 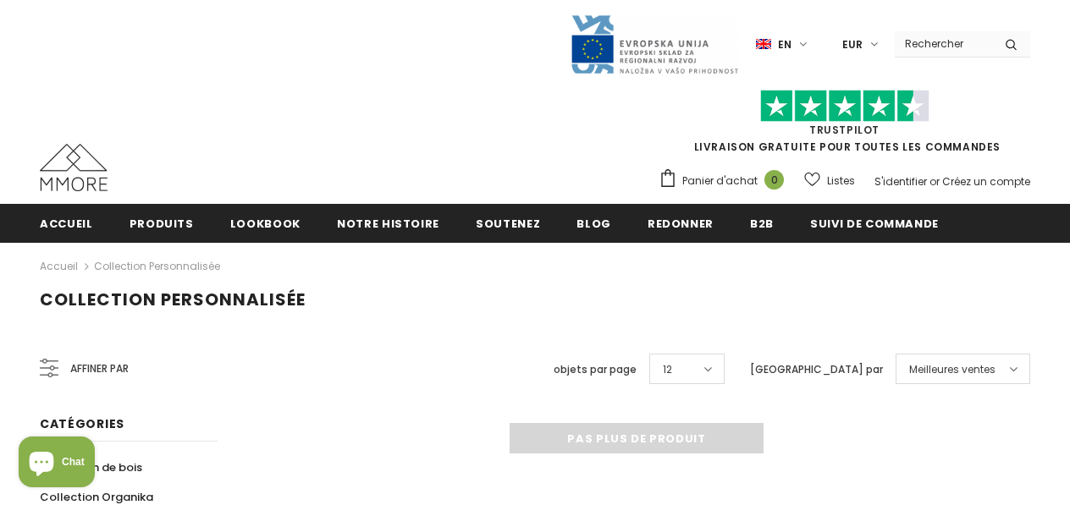 What do you see at coordinates (852, 45) in the screenshot?
I see `span: EUR` at bounding box center [852, 45].